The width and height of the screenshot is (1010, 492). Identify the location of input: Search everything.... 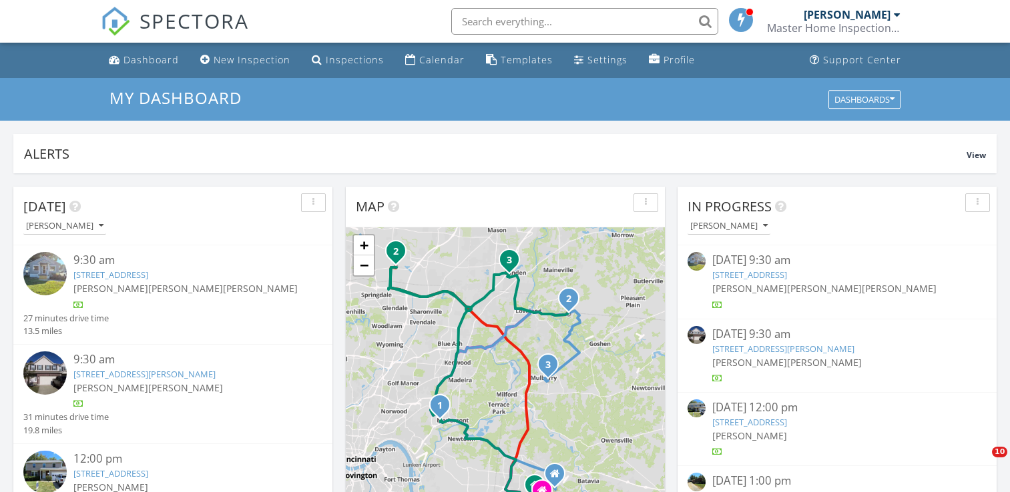
(584, 21).